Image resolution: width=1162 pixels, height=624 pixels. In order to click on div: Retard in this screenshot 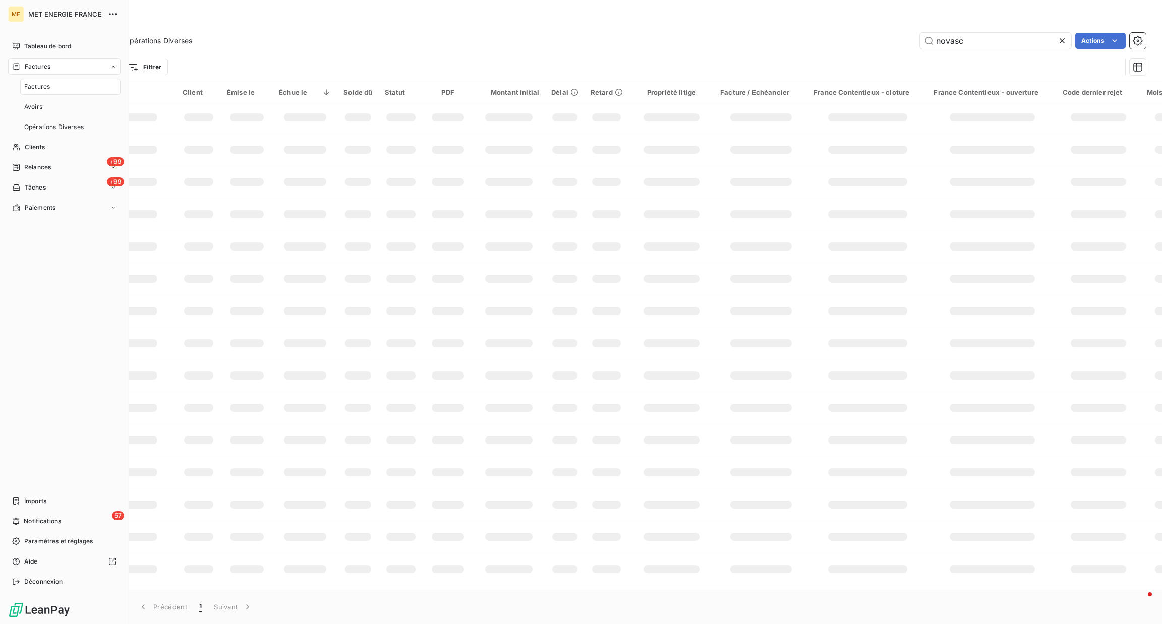, I will do `click(607, 92)`.